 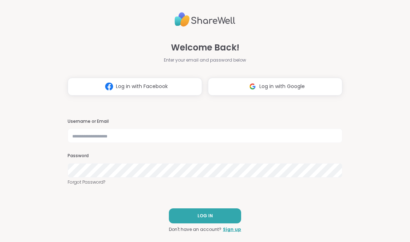 What do you see at coordinates (205, 182) in the screenshot?
I see `a: Forgot Password?` at bounding box center [205, 182].